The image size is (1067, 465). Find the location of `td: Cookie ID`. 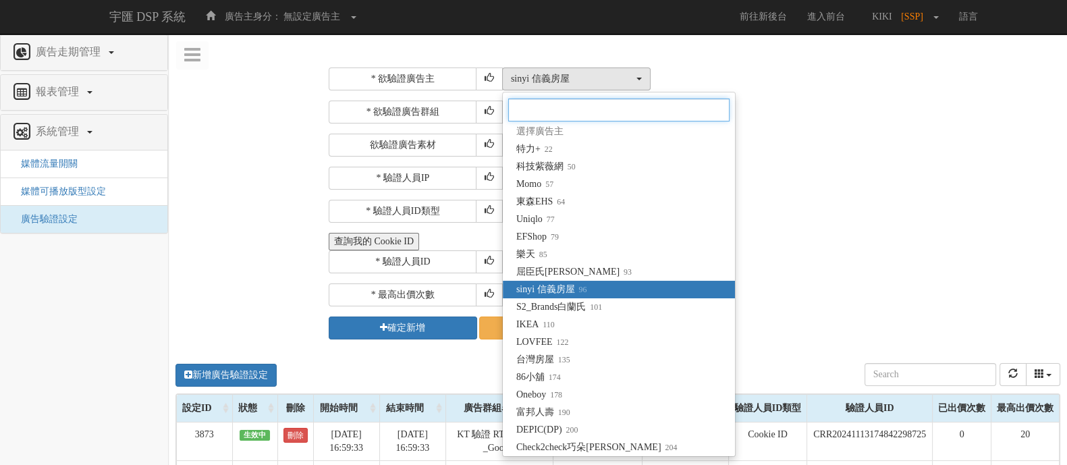

td: Cookie ID is located at coordinates (768, 441).